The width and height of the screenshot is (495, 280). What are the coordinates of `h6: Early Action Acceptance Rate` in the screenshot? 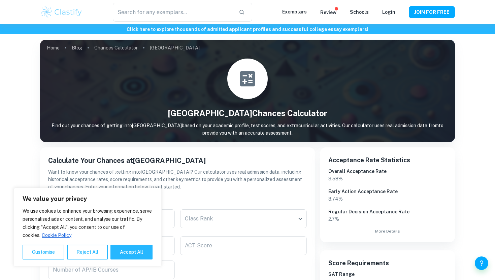 It's located at (387, 191).